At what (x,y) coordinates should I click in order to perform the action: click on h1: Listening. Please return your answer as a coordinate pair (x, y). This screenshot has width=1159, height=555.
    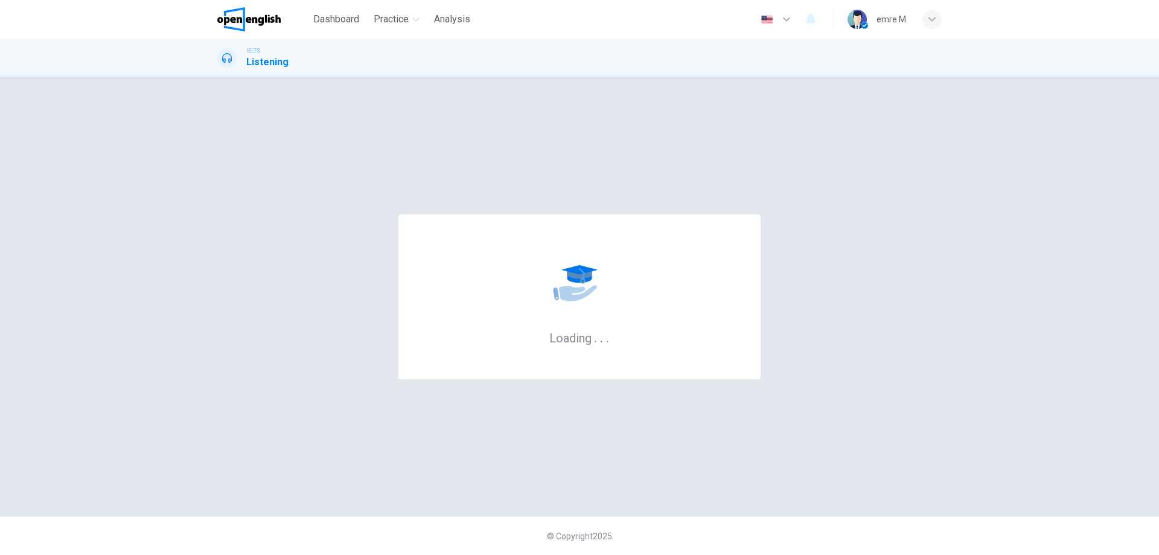
    Looking at the image, I should click on (267, 62).